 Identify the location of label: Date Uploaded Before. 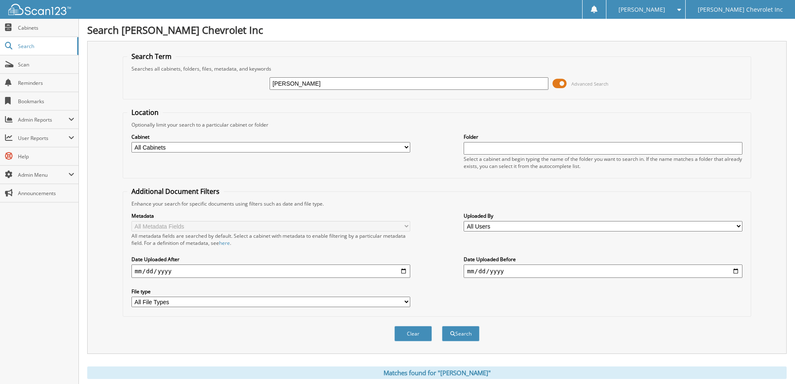
(603, 259).